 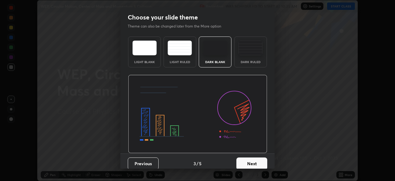 I want to click on img: darkThemeBanner.d06ce4a2.svg, so click(x=198, y=114).